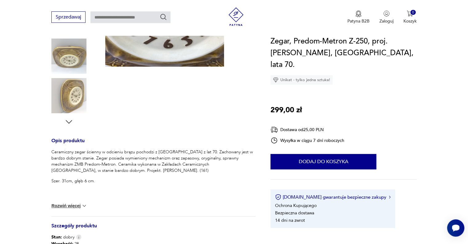  What do you see at coordinates (84, 205) in the screenshot?
I see `img: chevron down` at bounding box center [84, 205].